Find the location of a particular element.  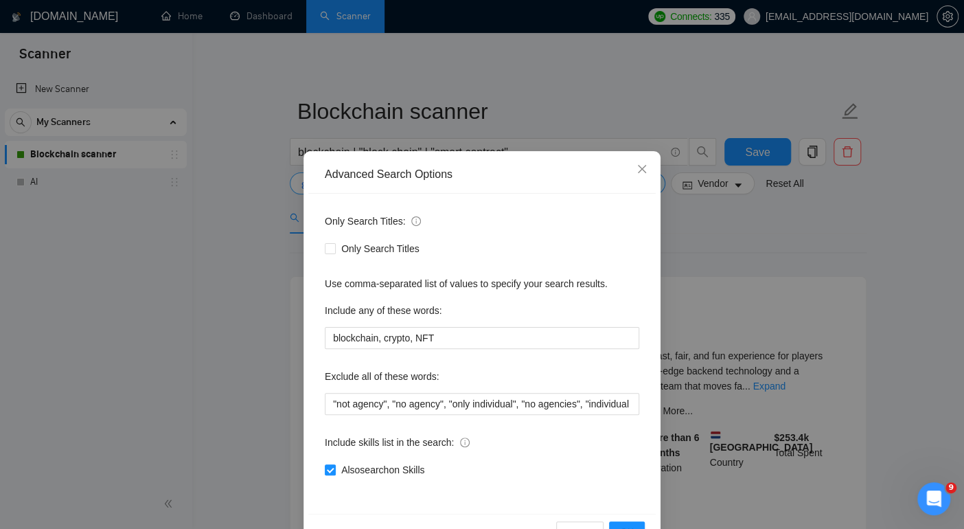

span: Also search on Skills is located at coordinates (382, 470).